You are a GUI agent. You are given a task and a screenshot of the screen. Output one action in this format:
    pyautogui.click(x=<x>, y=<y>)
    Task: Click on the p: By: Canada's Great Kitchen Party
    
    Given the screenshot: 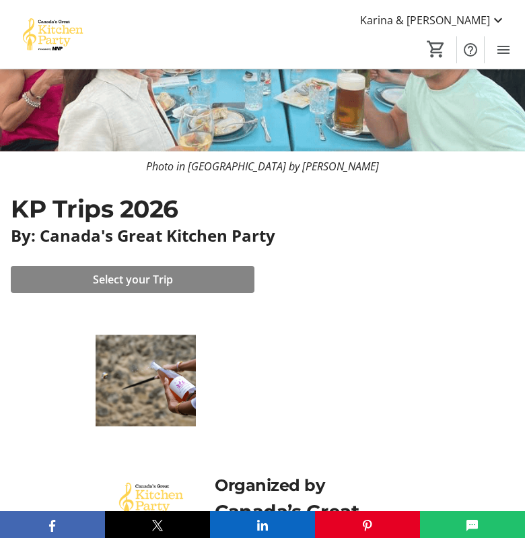 What is the action you would take?
    pyautogui.click(x=263, y=236)
    